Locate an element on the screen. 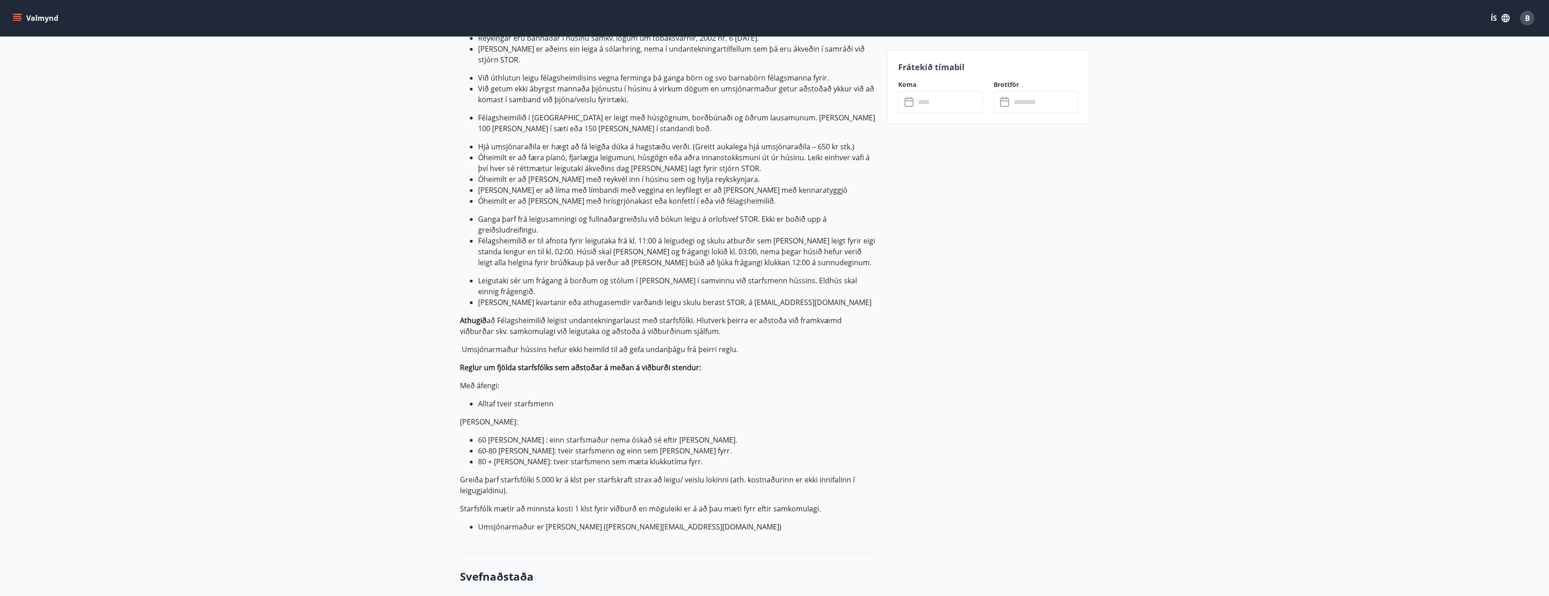  p: Greiða þarf starfsfólki 5.000 kr á klst per starfskraft strax að leigu/ veislu lokinni (ath. kost... is located at coordinates (668, 485).